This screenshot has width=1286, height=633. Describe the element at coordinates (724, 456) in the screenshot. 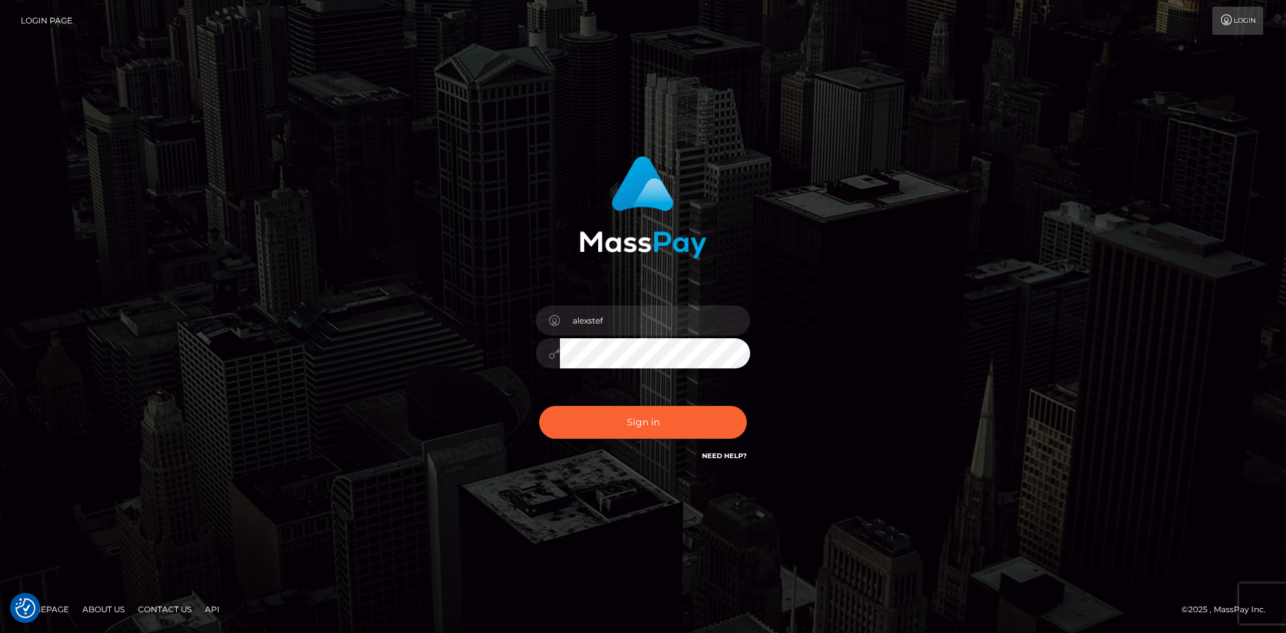

I see `a: Need Help?` at that location.